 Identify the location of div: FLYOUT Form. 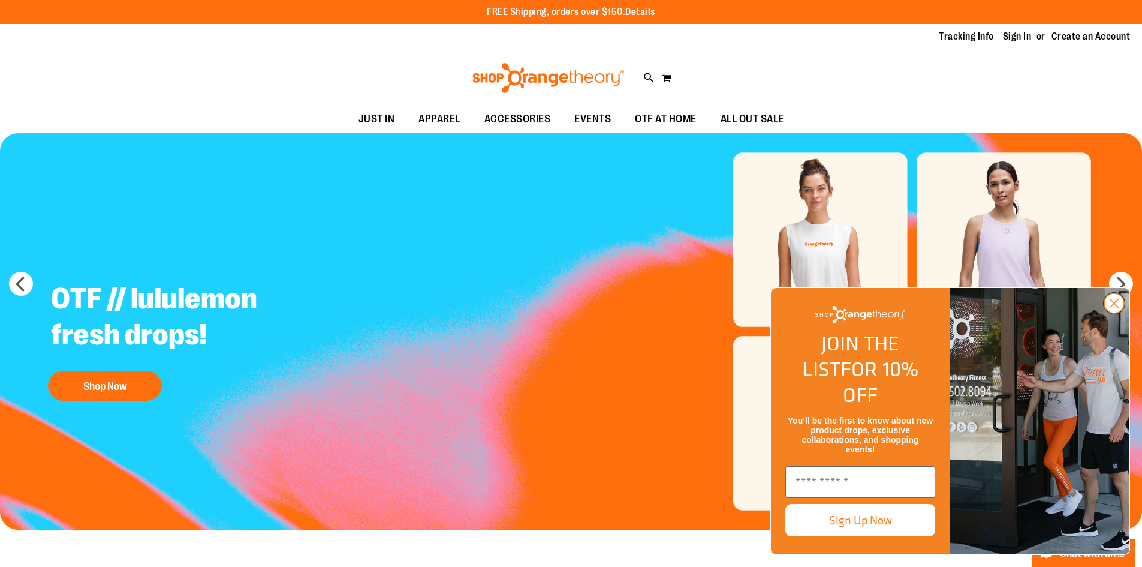
(950, 421).